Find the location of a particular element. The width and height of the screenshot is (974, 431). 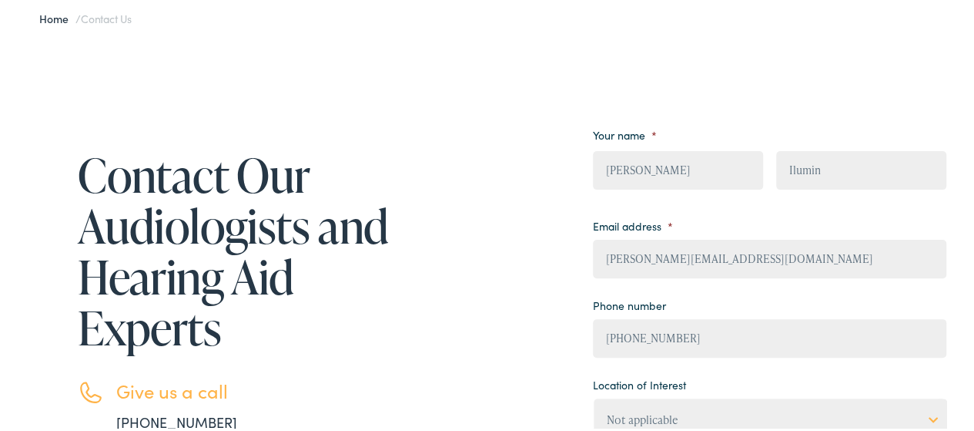

input: First name is located at coordinates (678, 168).